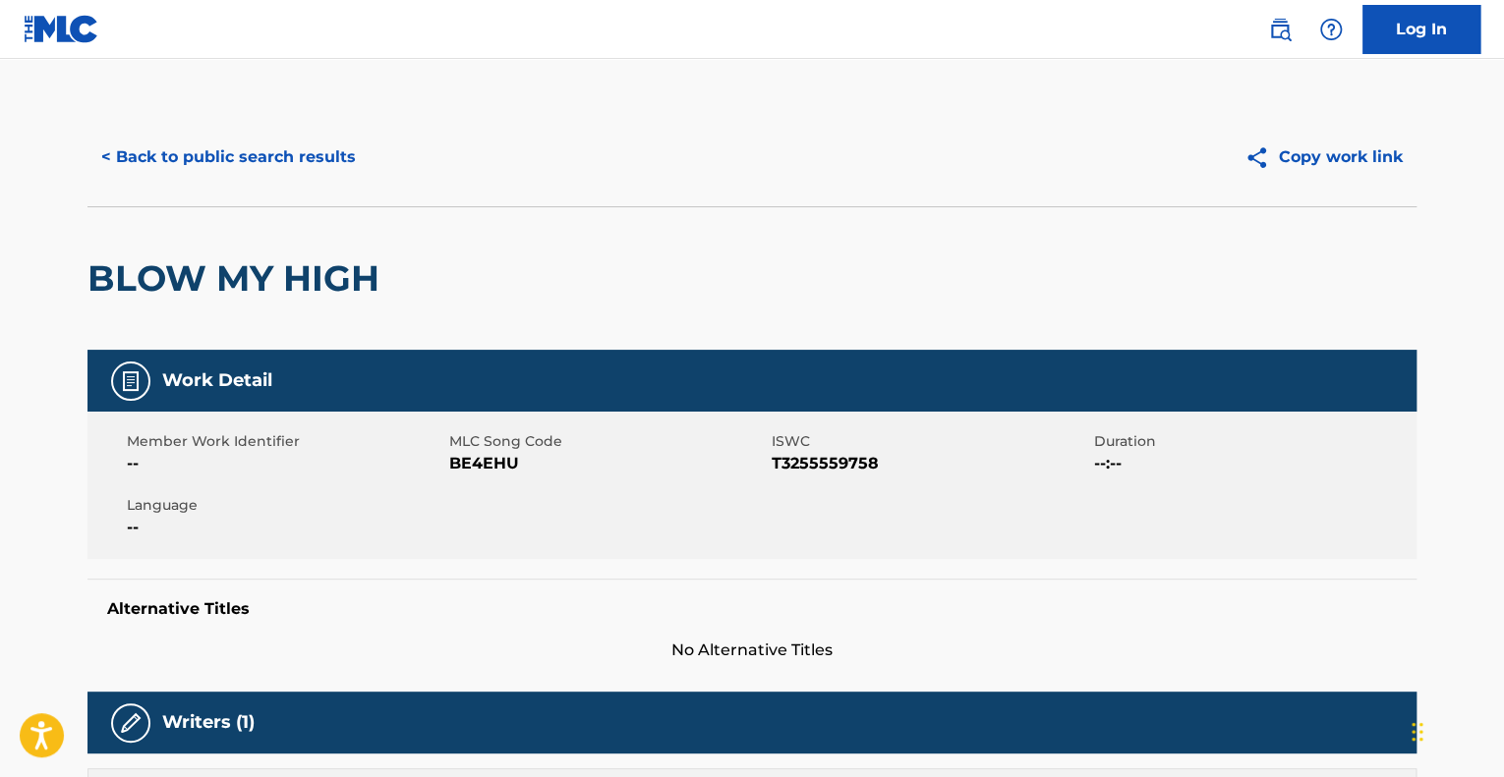 The height and width of the screenshot is (777, 1504). What do you see at coordinates (228, 157) in the screenshot?
I see `button: < Back to public search results` at bounding box center [228, 157].